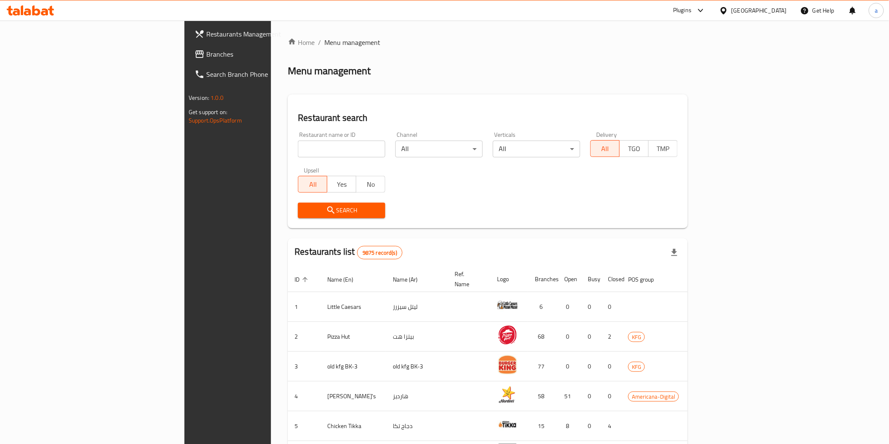  I want to click on button: Search, so click(341, 210).